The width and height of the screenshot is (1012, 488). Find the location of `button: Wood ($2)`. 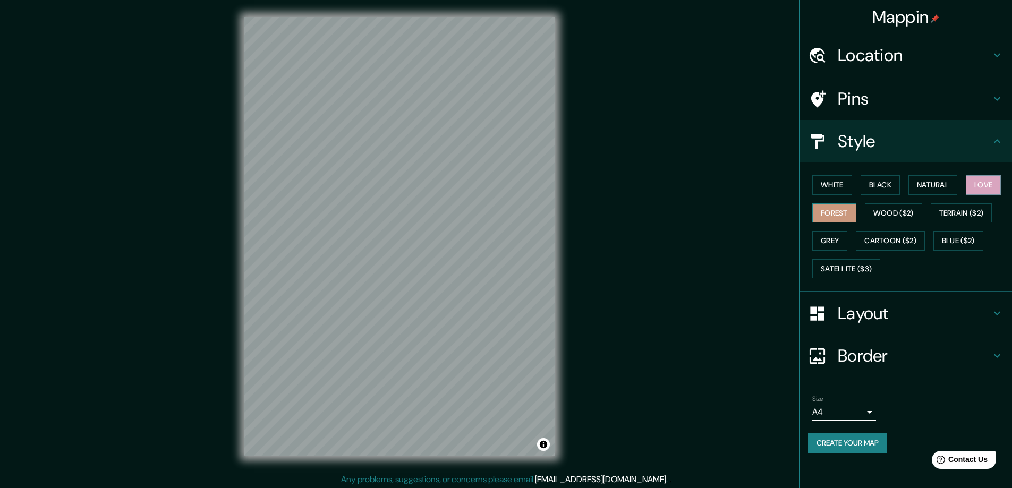

button: Wood ($2) is located at coordinates (894, 213).